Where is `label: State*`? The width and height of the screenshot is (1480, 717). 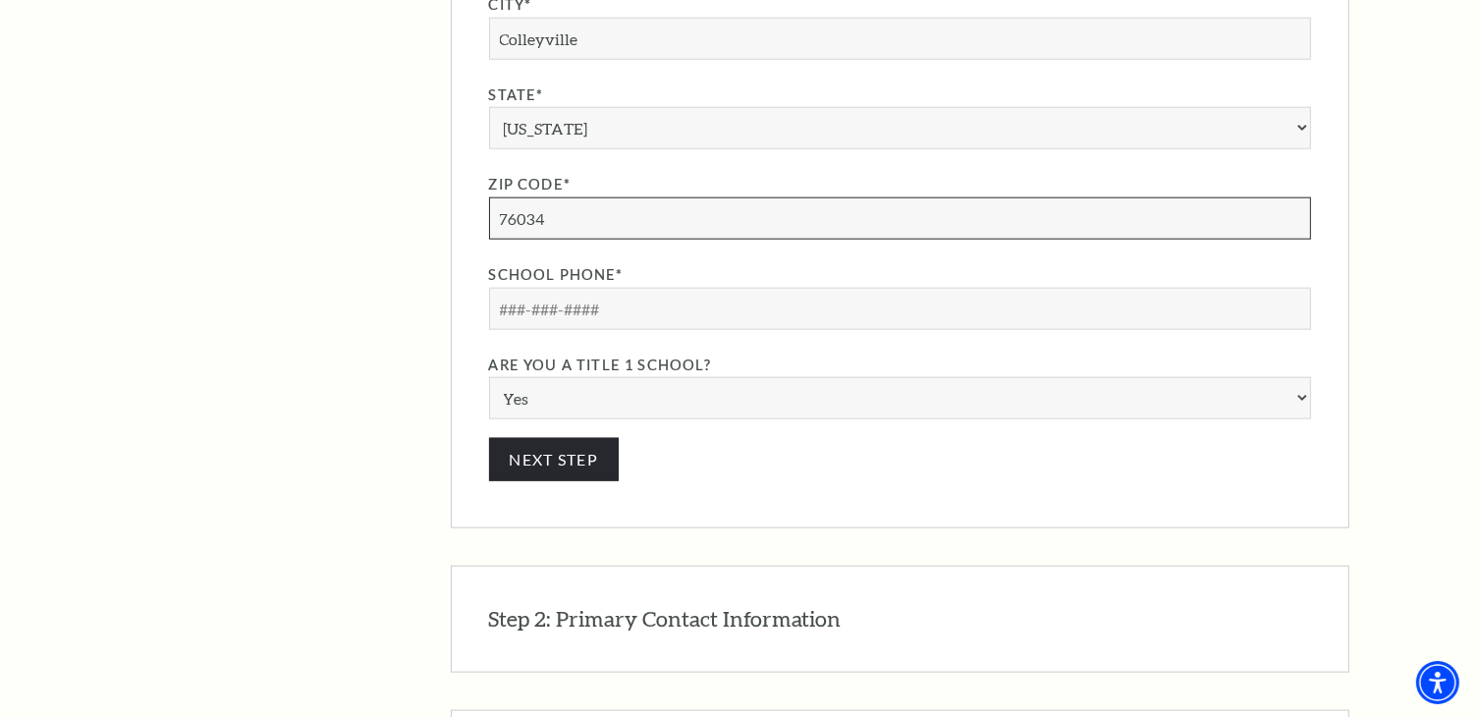
label: State* is located at coordinates (899, 95).